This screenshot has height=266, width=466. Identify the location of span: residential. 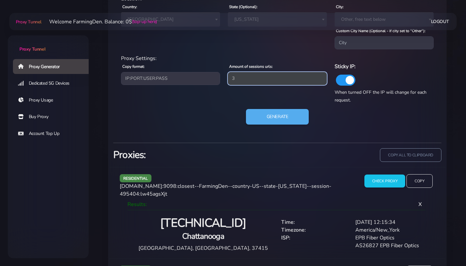
(136, 178).